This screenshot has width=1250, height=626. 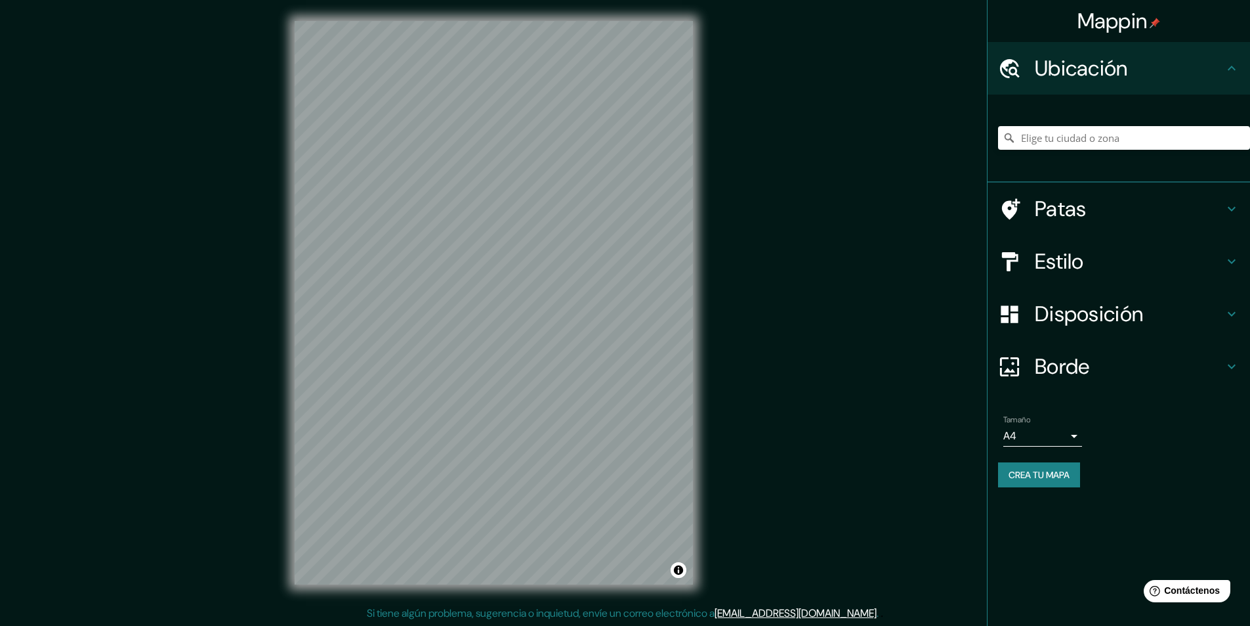 What do you see at coordinates (1082, 68) in the screenshot?
I see `font: Ubicación` at bounding box center [1082, 68].